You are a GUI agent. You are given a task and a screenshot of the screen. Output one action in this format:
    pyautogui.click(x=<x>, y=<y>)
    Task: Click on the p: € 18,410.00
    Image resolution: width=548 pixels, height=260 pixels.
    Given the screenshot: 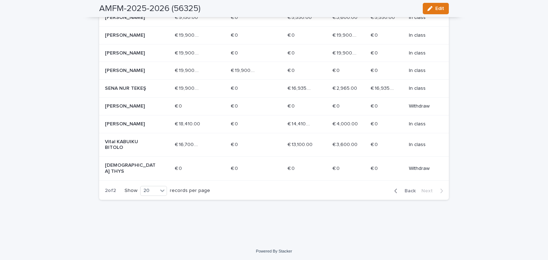 What is the action you would take?
    pyautogui.click(x=188, y=123)
    